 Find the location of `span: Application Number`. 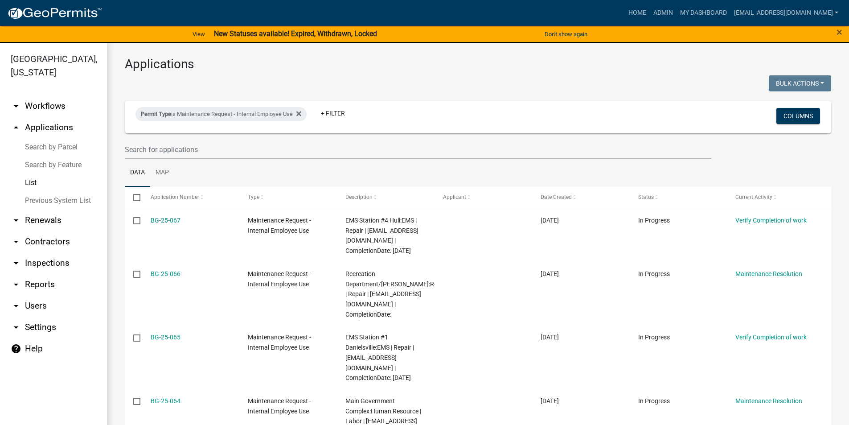

span: Application Number is located at coordinates (175, 197).